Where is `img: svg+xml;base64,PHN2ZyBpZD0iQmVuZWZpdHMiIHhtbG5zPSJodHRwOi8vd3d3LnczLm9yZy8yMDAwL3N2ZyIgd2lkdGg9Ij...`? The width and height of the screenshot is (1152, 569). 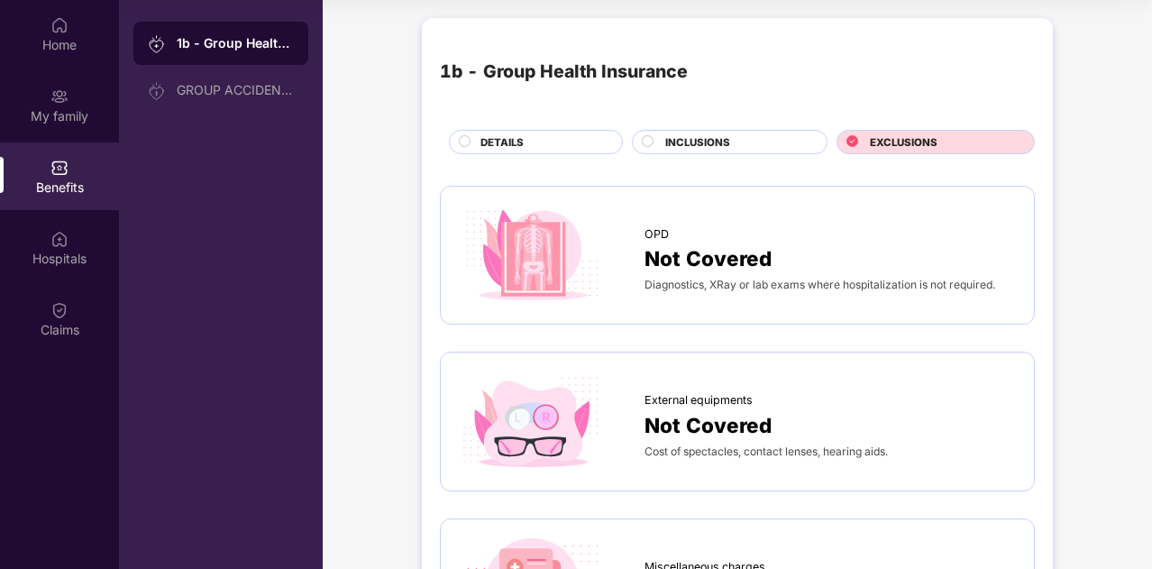 img: svg+xml;base64,PHN2ZyBpZD0iQmVuZWZpdHMiIHhtbG5zPSJodHRwOi8vd3d3LnczLm9yZy8yMDAwL3N2ZyIgd2lkdGg9Ij... is located at coordinates (59, 168).